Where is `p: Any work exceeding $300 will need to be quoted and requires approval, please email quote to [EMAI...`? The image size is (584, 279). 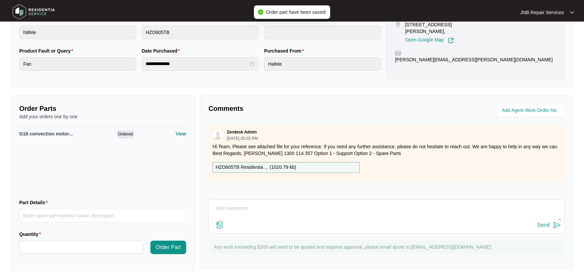 p: Any work exceeding $300 will need to be quoted and requires approval, please email quote to [EMAI... is located at coordinates (387, 247).